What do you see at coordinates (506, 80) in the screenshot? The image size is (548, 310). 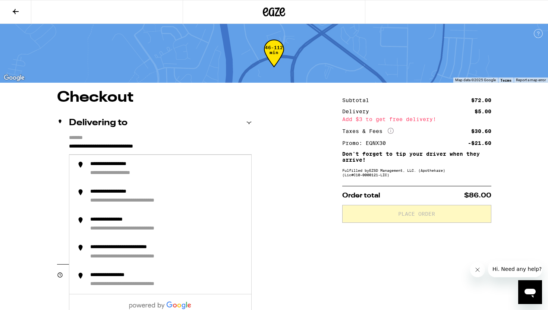 I see `a: Terms` at bounding box center [506, 80].